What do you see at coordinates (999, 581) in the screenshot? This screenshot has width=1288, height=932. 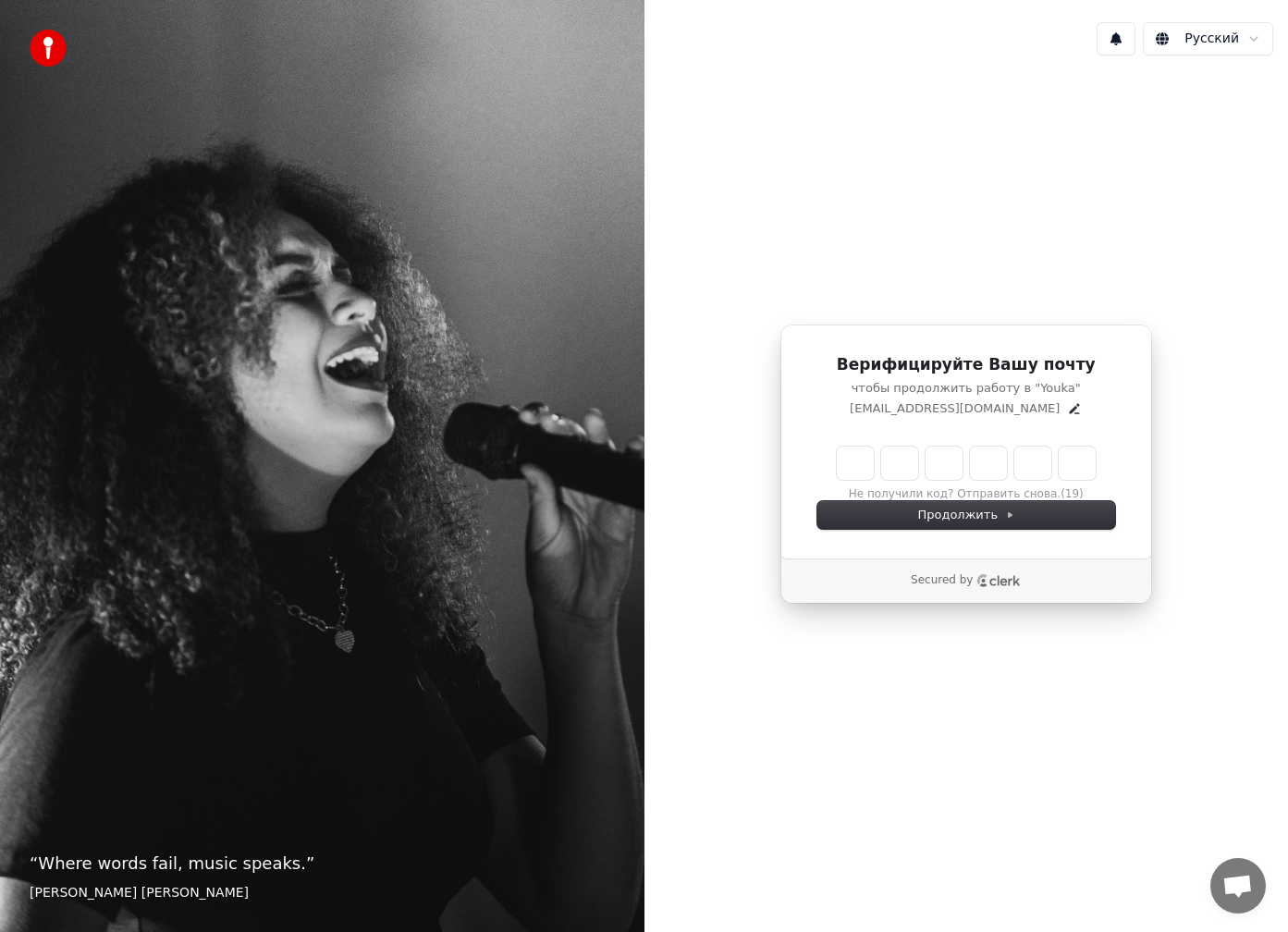 I see `a: Clerk logo` at bounding box center [999, 581].